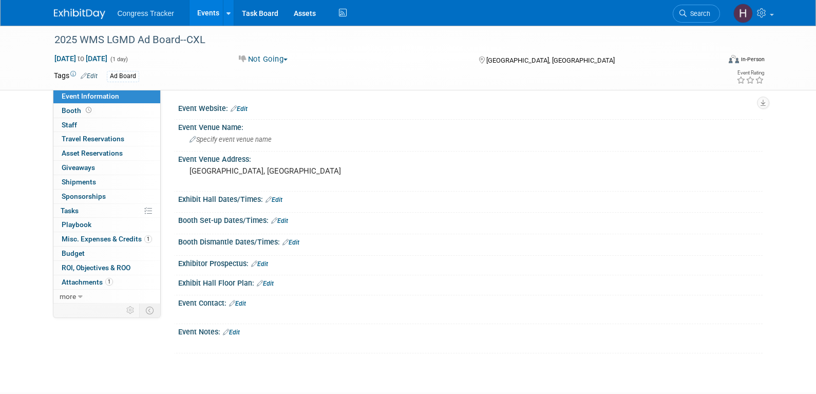 The width and height of the screenshot is (816, 394). I want to click on span: Search, so click(699, 13).